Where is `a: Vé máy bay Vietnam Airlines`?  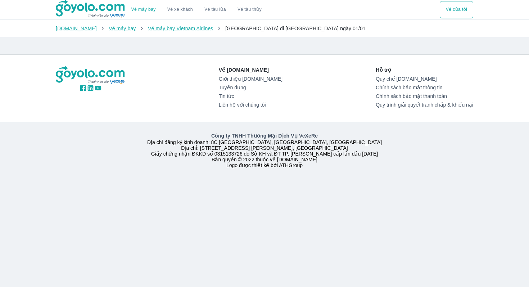 a: Vé máy bay Vietnam Airlines is located at coordinates (181, 28).